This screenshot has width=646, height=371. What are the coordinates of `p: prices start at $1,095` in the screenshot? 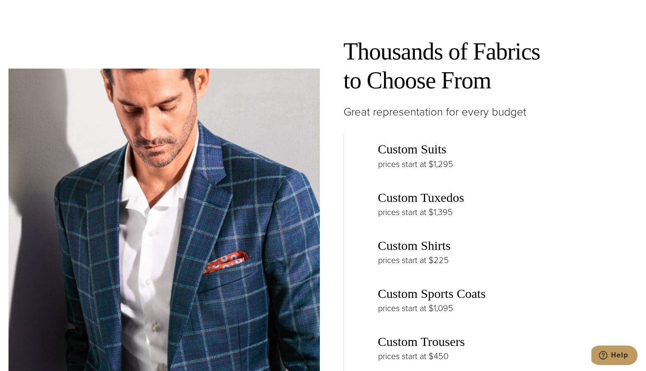 It's located at (508, 308).